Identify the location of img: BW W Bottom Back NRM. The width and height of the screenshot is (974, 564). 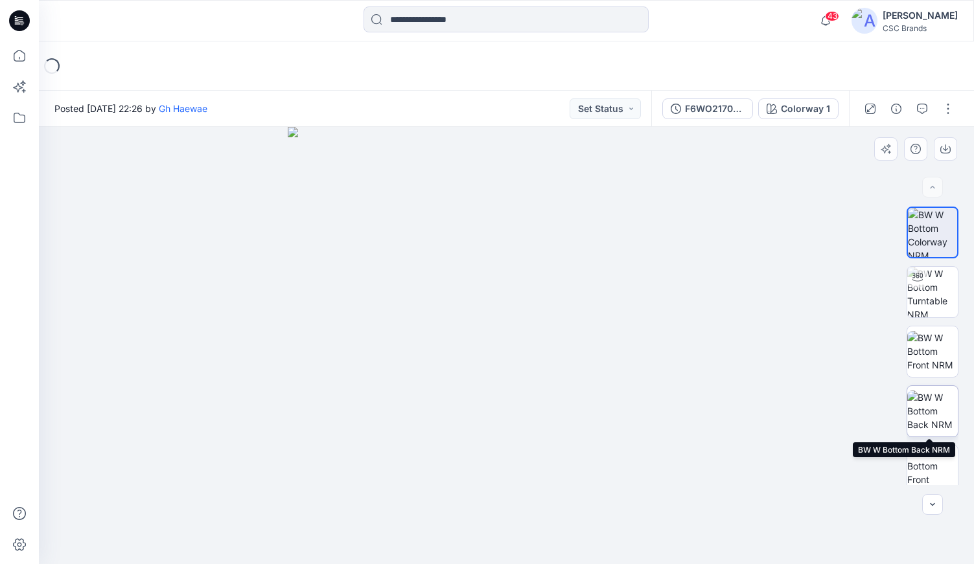
(932, 411).